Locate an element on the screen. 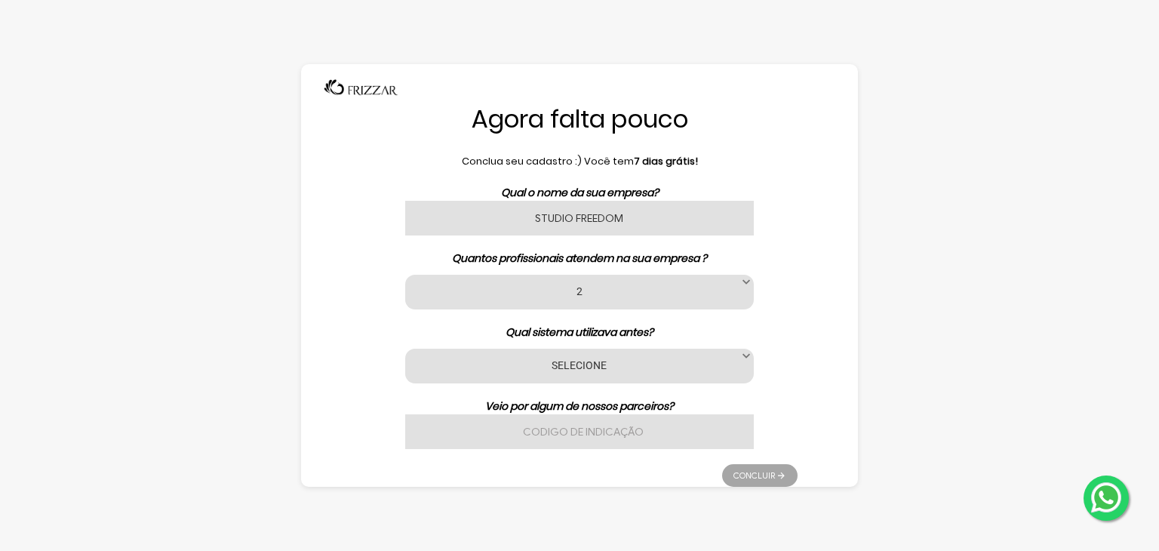 The width and height of the screenshot is (1159, 551). p: Qual o nome da sua empresa? is located at coordinates (580, 192).